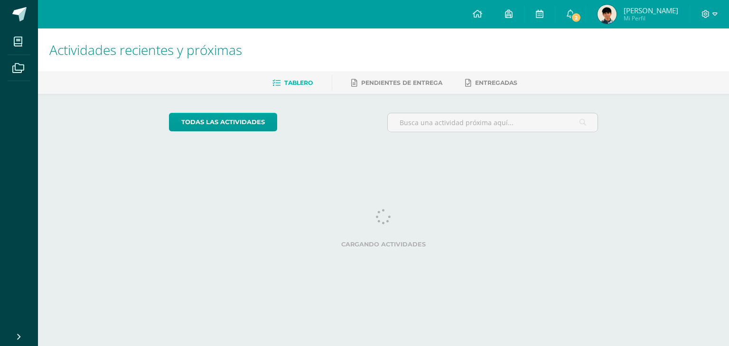  I want to click on img: f76073ca312b03dd87f23b6b364bf11e.png, so click(607, 14).